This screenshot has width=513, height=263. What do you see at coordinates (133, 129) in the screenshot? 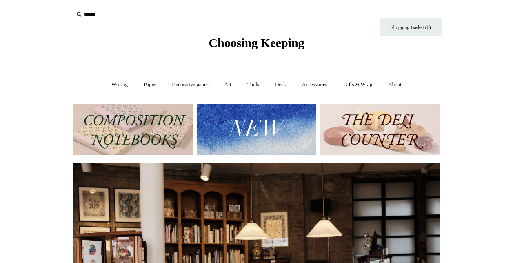
I see `img: 202302 Composition ledgers.jpg__PID:69722ee6-fa44-49dd-a067-31375e5d54ec` at bounding box center [133, 129].